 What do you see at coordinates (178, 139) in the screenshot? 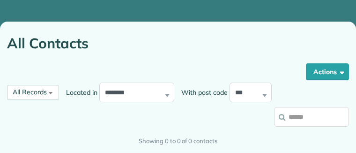
I see `div: Showing 0 to 0 of 0 contacts` at bounding box center [178, 139].